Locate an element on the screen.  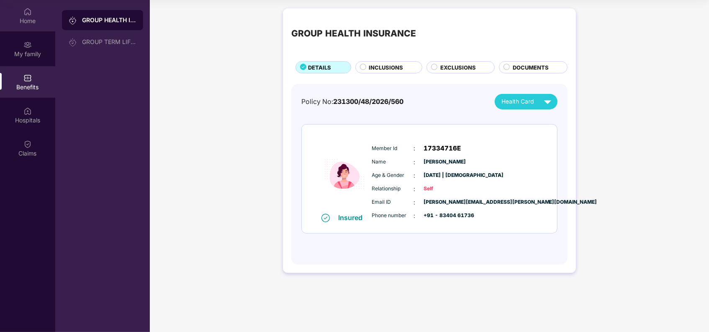
span: Phone number is located at coordinates (393, 215).